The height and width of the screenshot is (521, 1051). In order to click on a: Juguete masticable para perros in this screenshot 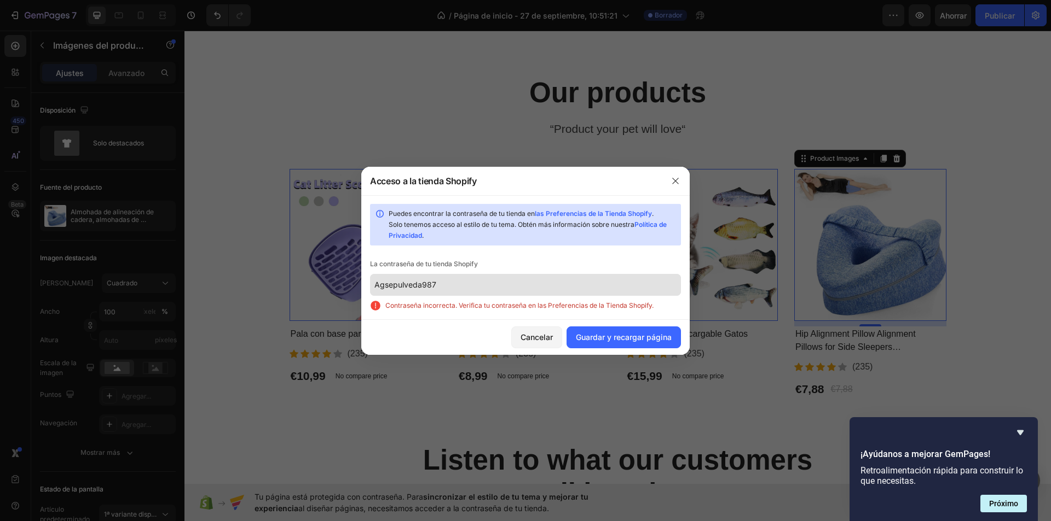, I will do `click(349, 214)`.